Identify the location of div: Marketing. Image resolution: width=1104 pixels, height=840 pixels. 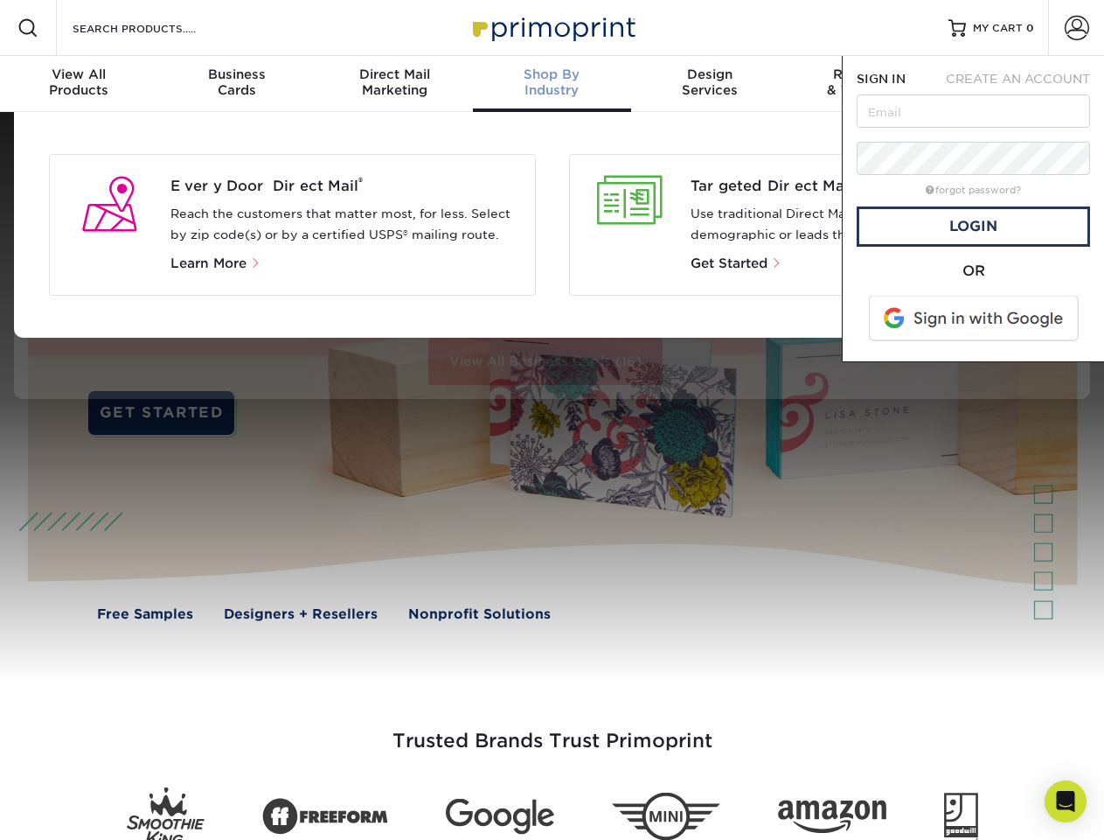
(394, 82).